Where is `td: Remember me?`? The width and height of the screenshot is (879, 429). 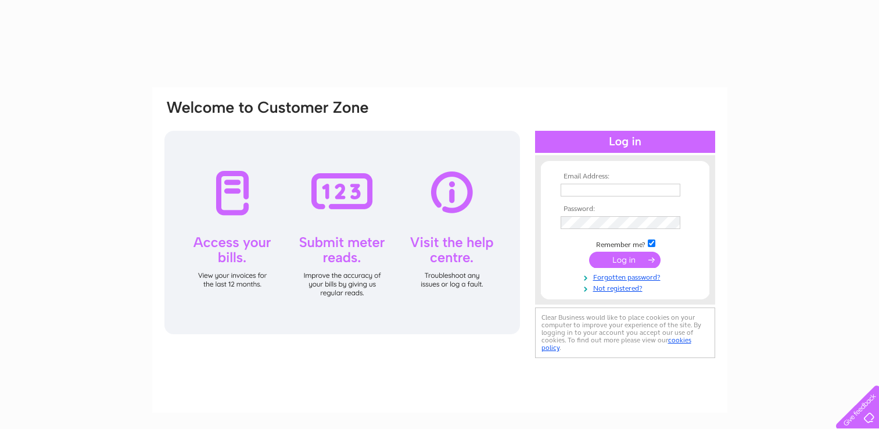
td: Remember me? is located at coordinates (625, 243).